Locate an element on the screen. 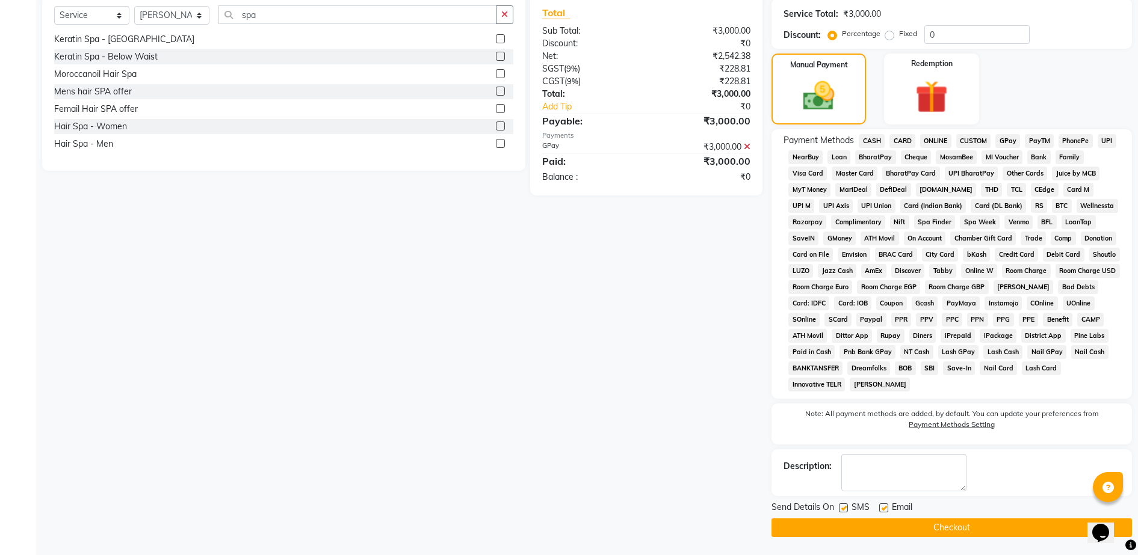 This screenshot has width=1138, height=555. span: Complimentary is located at coordinates (858, 222).